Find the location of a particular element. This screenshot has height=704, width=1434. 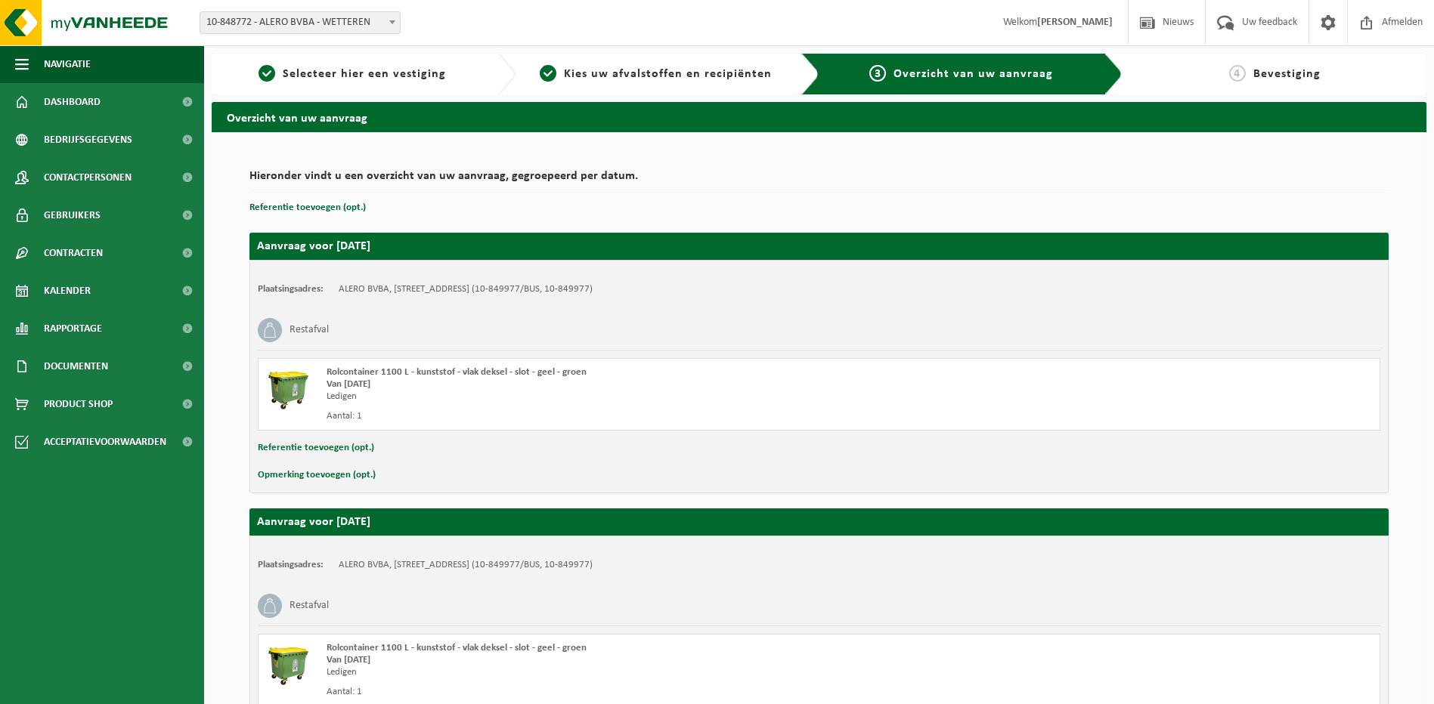

span: Kies uw afvalstoffen en recipiënten is located at coordinates (667, 74).